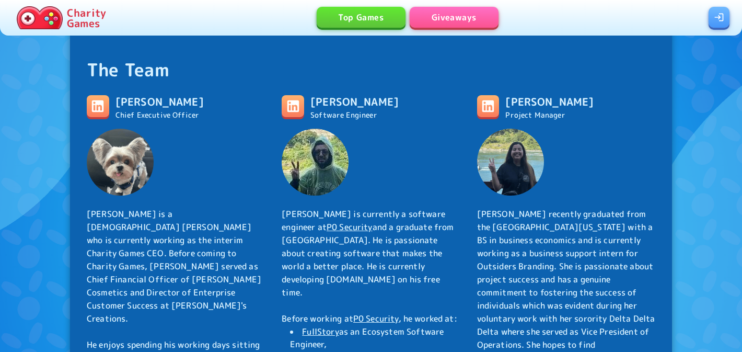 Image resolution: width=742 pixels, height=352 pixels. I want to click on h4: The Team, so click(371, 69).